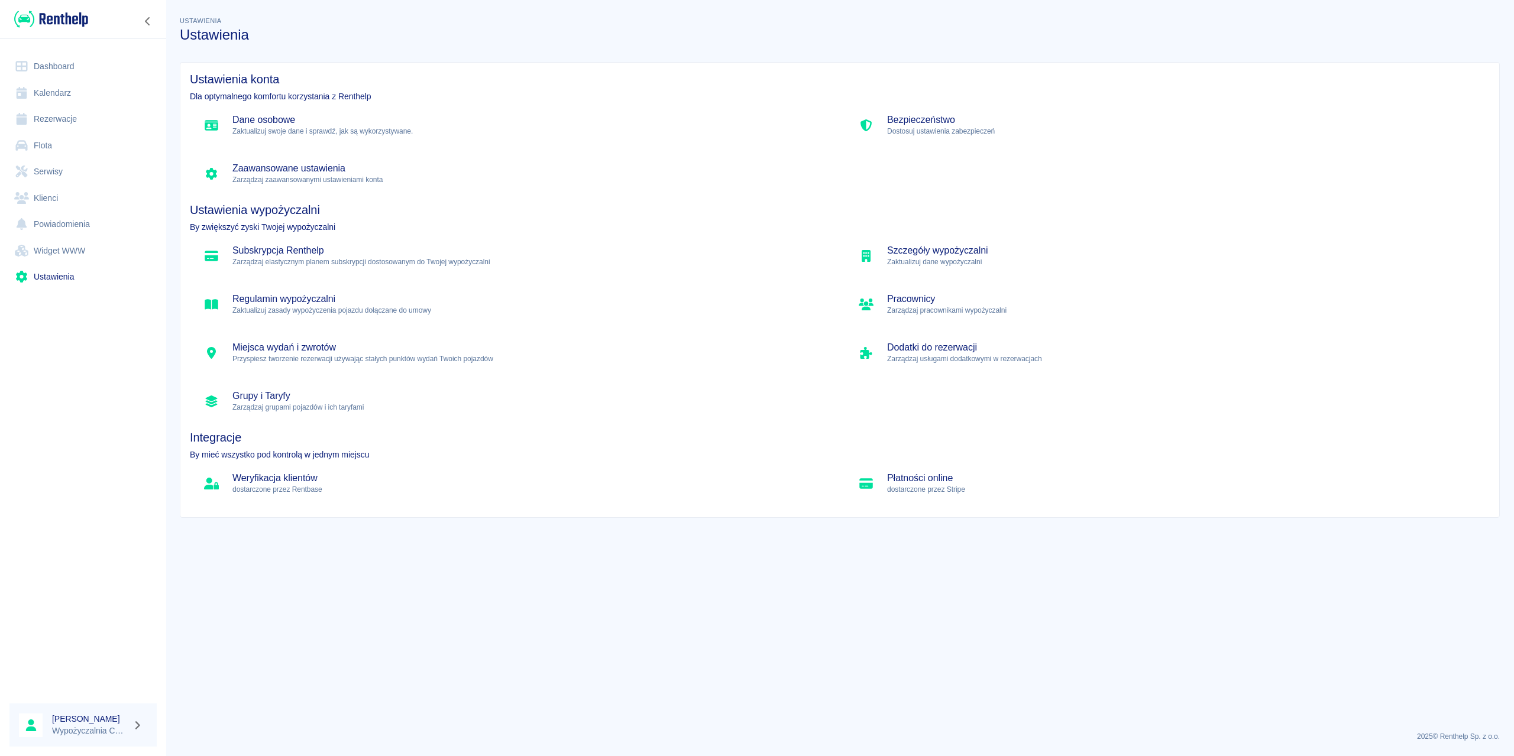 This screenshot has height=756, width=1514. I want to click on p: Wypożyczalnia CarPort, so click(90, 731).